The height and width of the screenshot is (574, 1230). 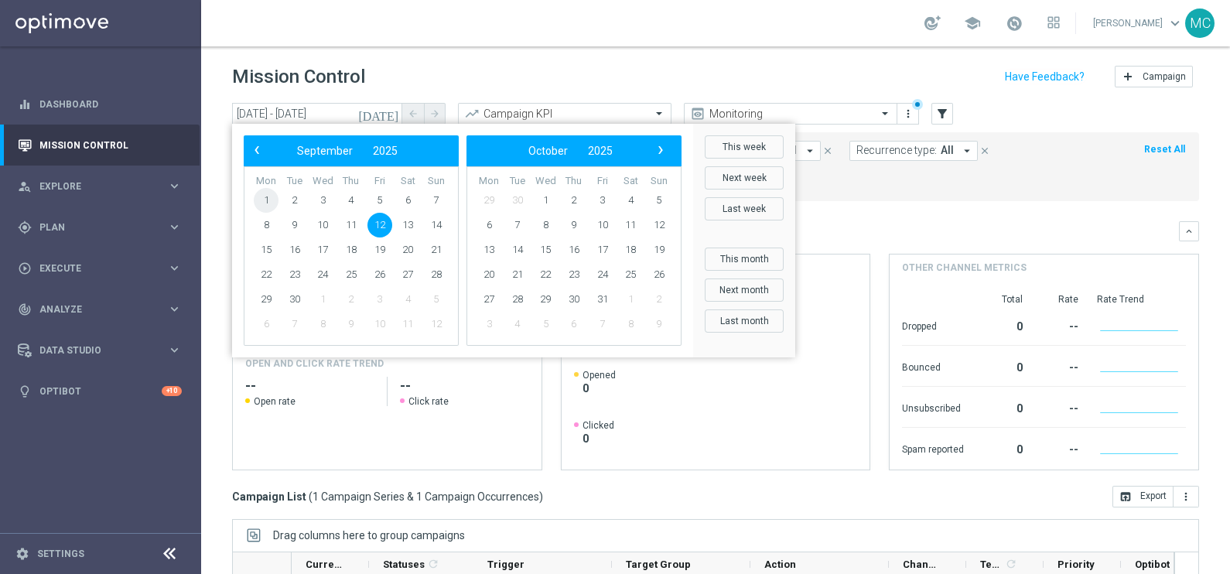 What do you see at coordinates (101, 391) in the screenshot?
I see `a: Optibot` at bounding box center [101, 391].